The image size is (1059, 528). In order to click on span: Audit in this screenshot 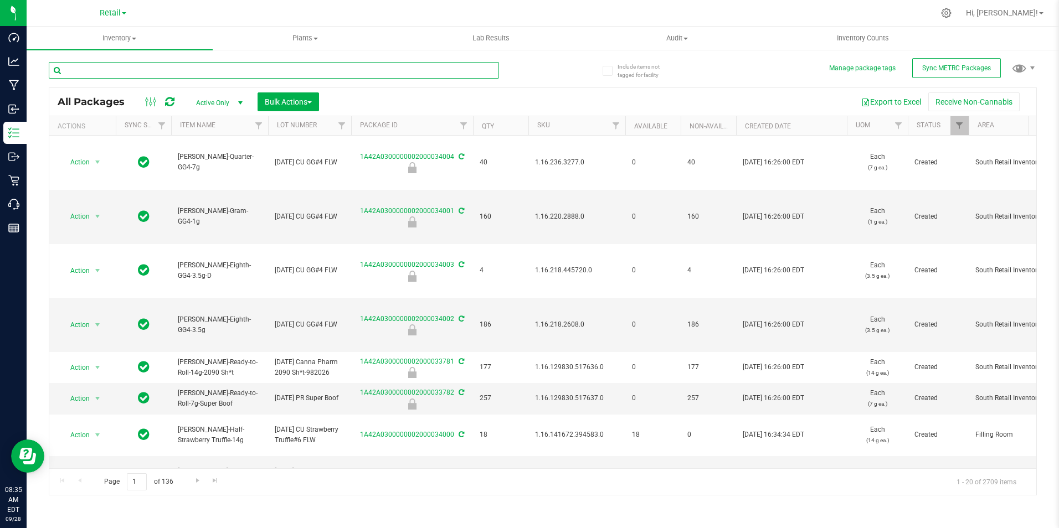, I will do `click(677, 38)`.